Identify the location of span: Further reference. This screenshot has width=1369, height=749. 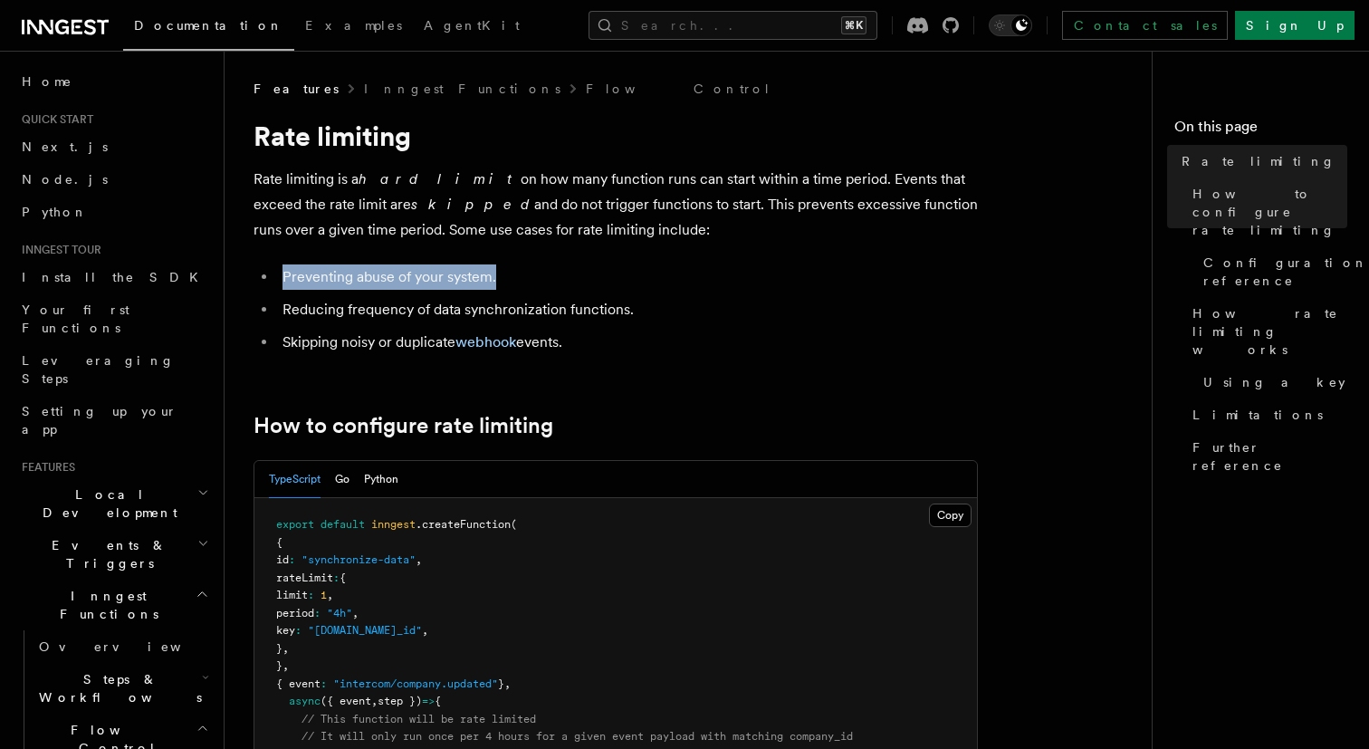
(1270, 456).